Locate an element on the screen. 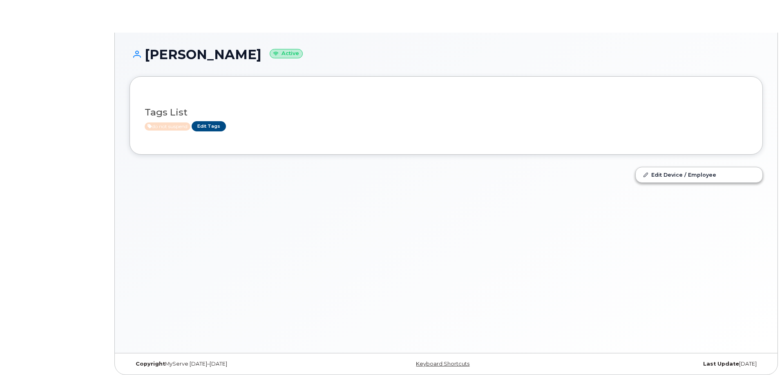 This screenshot has height=375, width=782. small: Active is located at coordinates (286, 53).